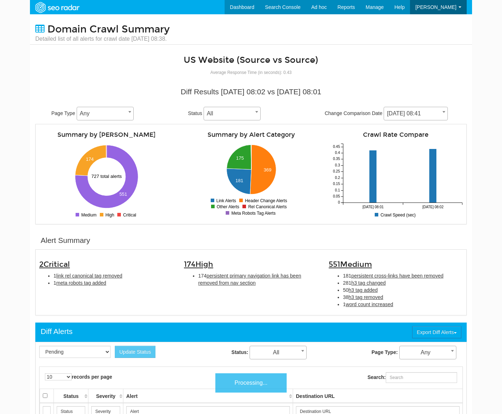 This screenshot has width=502, height=414. I want to click on span: High, so click(204, 264).